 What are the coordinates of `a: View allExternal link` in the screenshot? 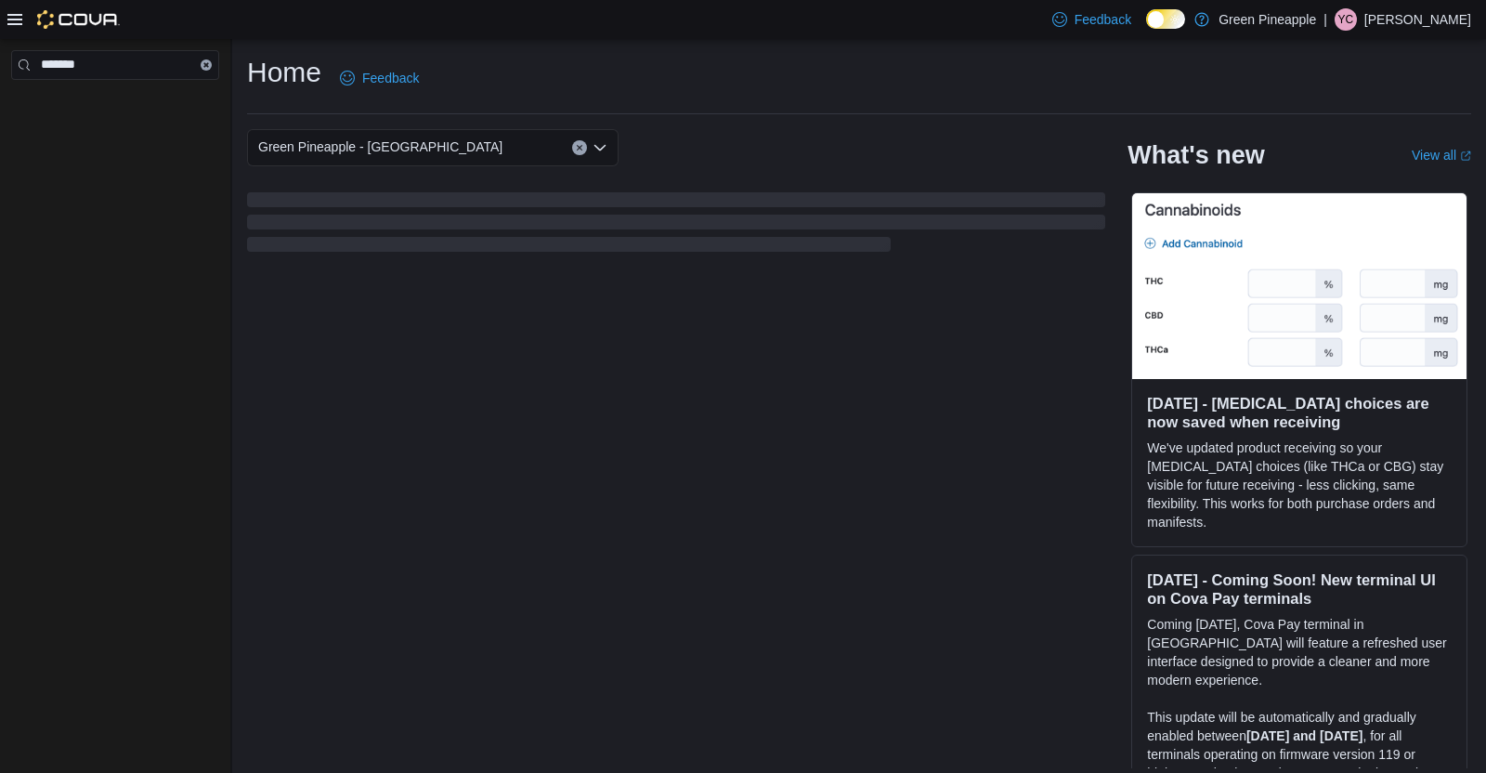 It's located at (1442, 155).